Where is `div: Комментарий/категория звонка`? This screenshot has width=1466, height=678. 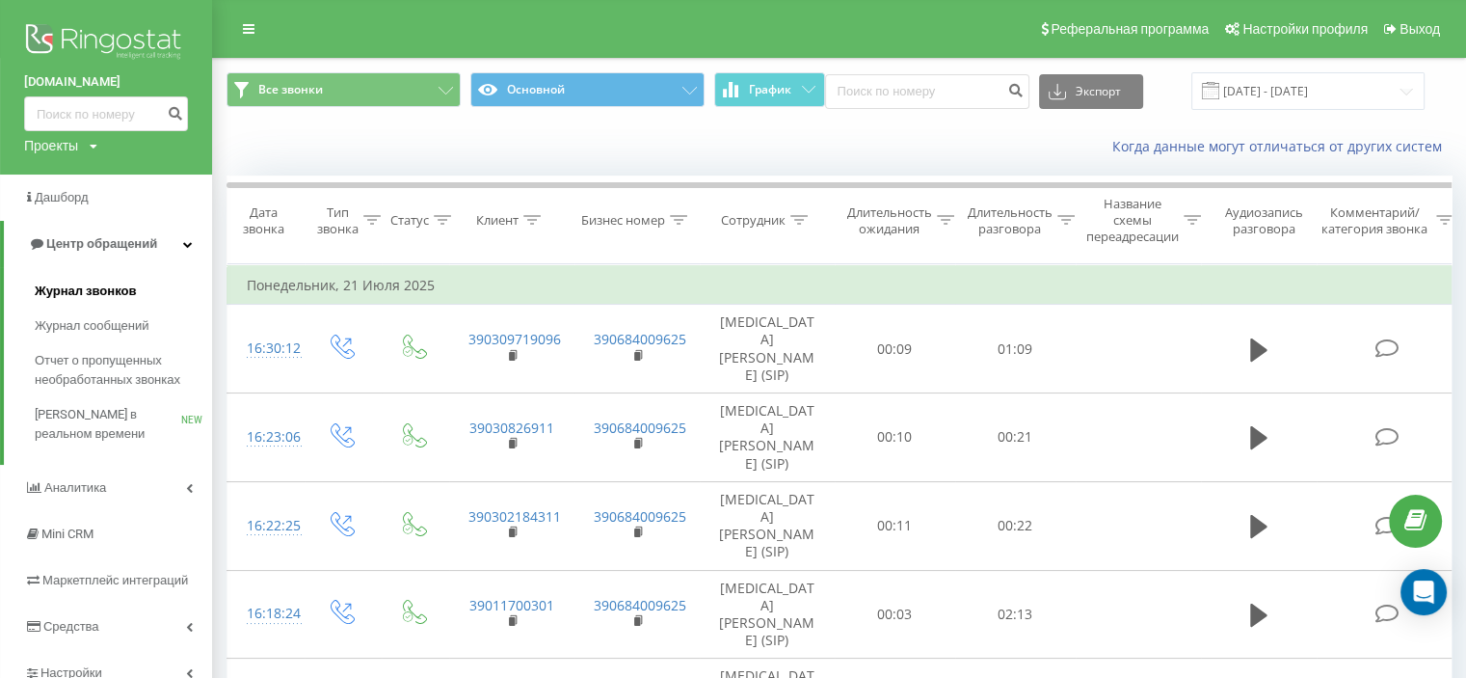
div: Комментарий/категория звонка is located at coordinates (1375, 221).